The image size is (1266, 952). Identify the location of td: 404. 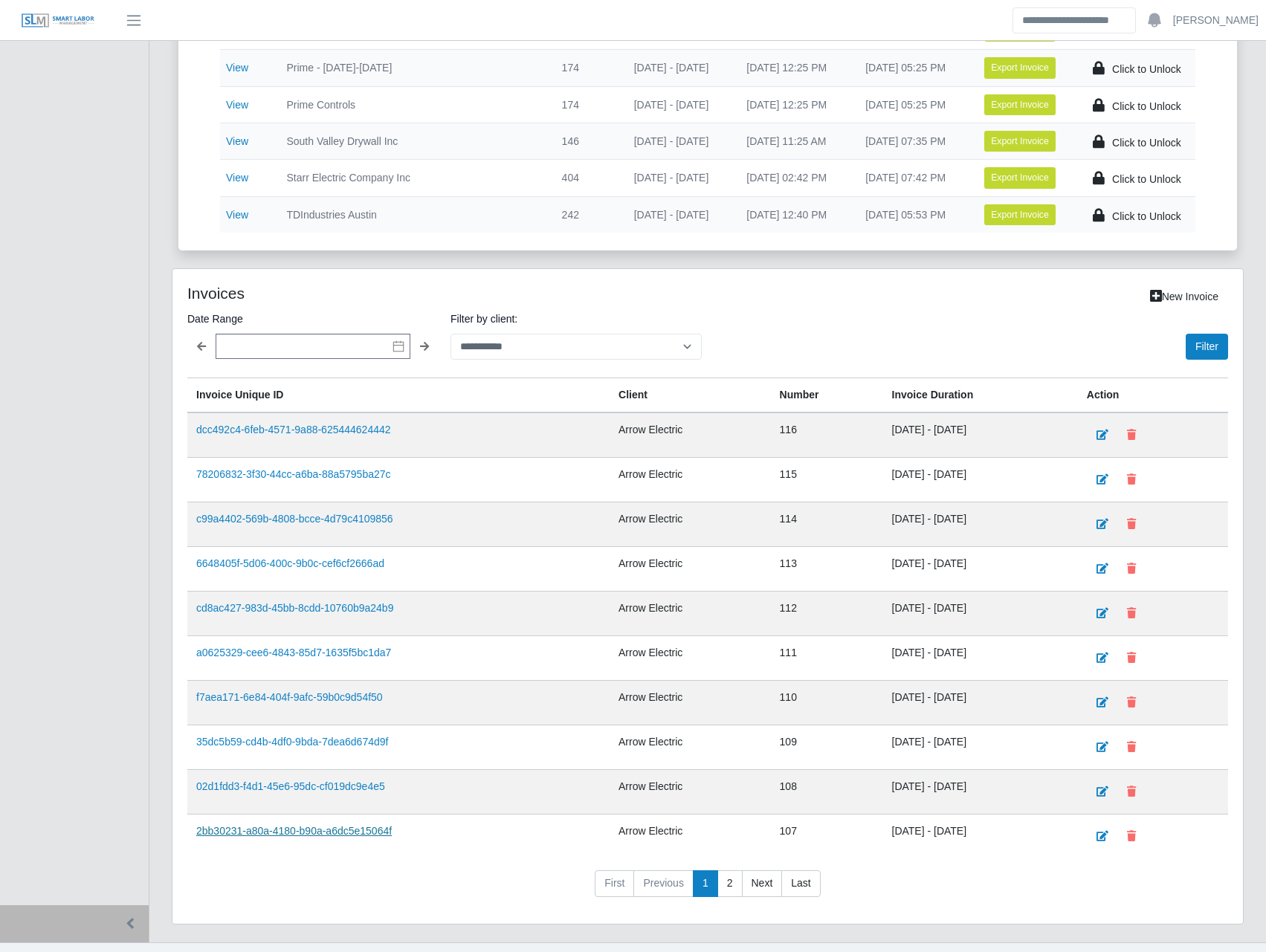
(586, 178).